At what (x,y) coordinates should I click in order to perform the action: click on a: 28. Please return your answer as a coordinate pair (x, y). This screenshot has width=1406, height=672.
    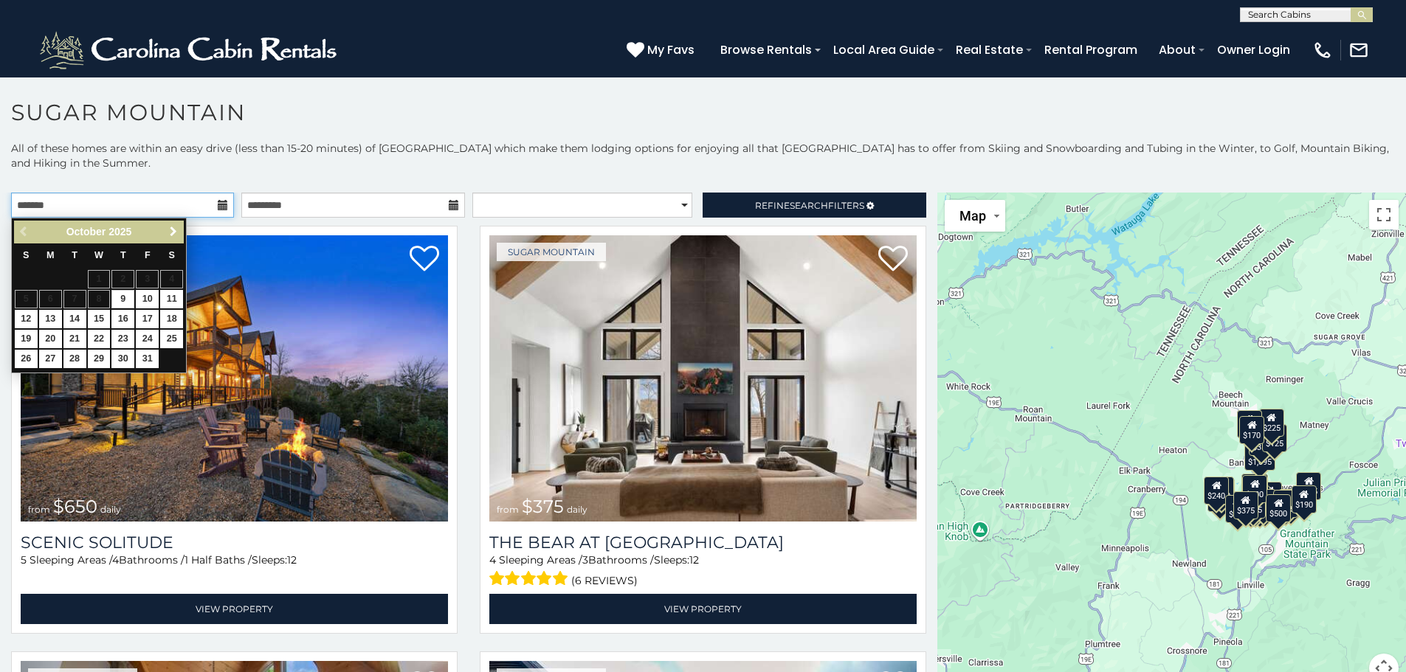
    Looking at the image, I should click on (75, 359).